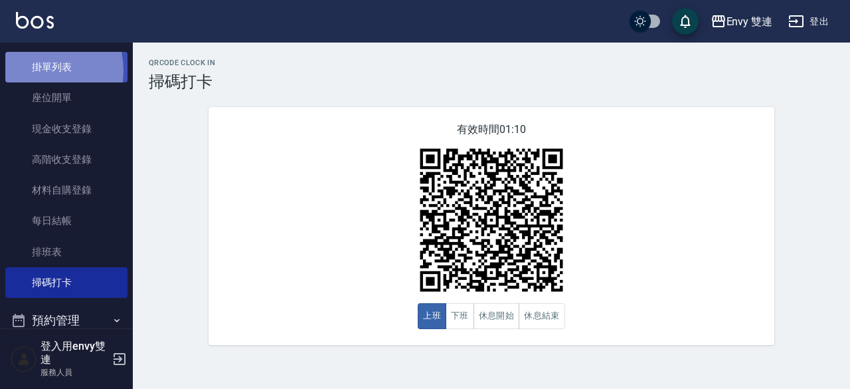 The image size is (850, 389). Describe the element at coordinates (742, 21) in the screenshot. I see `button: Envy 雙連` at that location.